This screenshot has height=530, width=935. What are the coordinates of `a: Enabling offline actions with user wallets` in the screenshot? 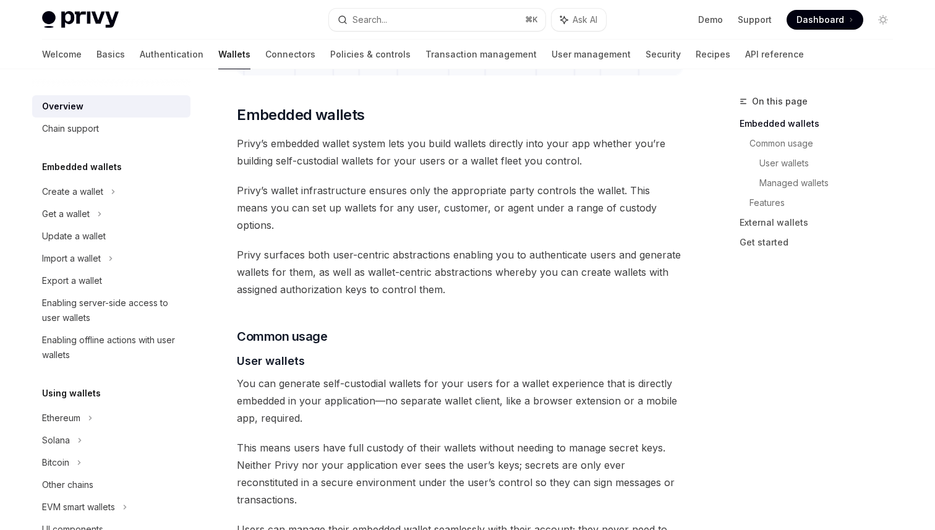 It's located at (111, 348).